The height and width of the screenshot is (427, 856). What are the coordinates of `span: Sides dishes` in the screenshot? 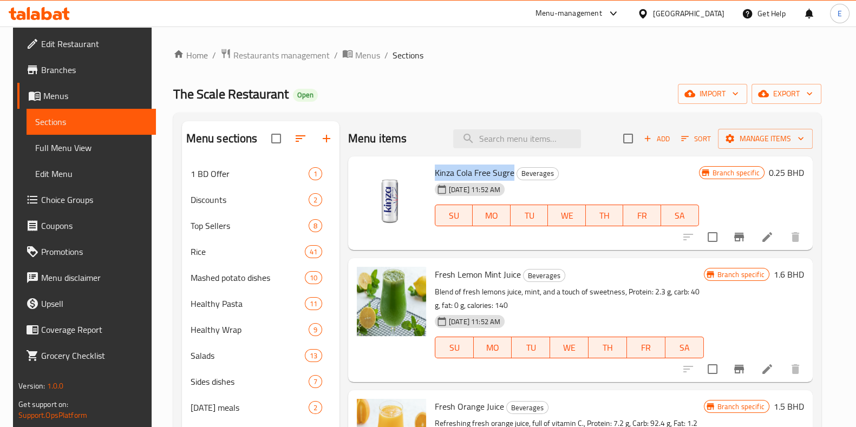 It's located at (250, 382).